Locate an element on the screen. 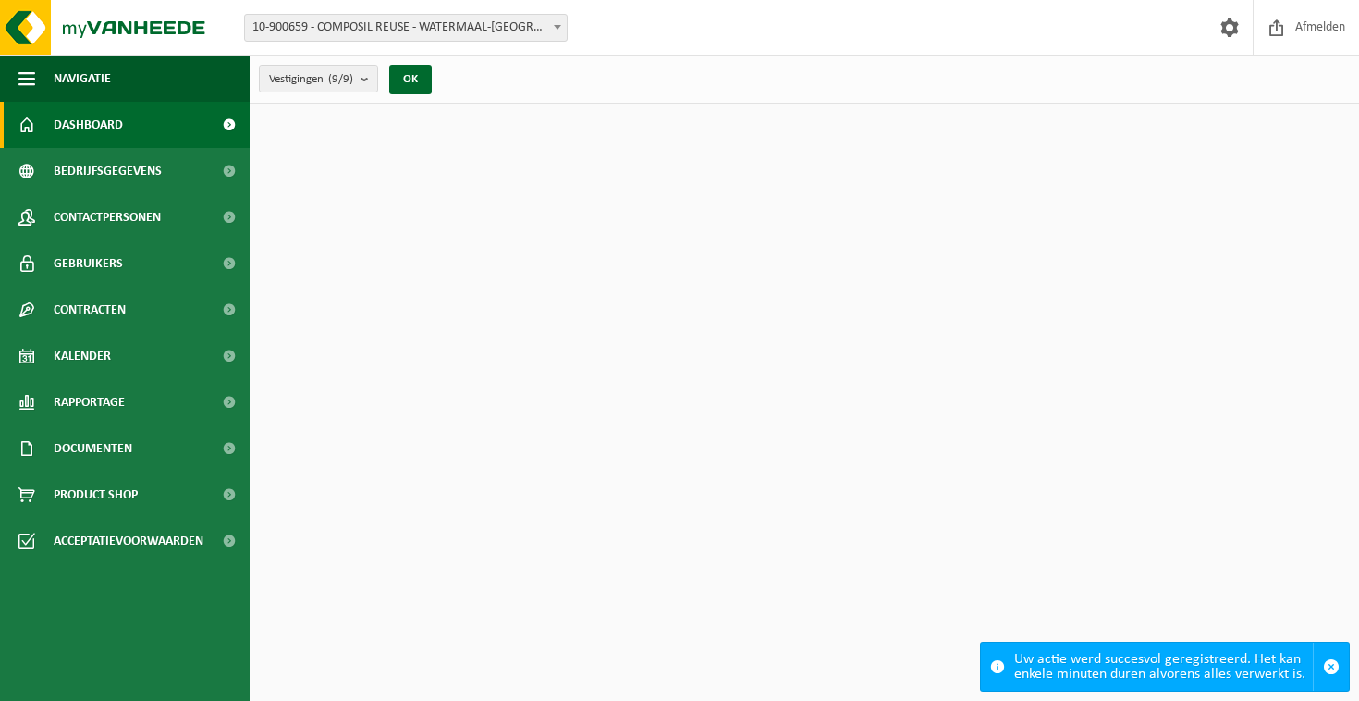 This screenshot has height=701, width=1359. span: Bedrijfsgegevens is located at coordinates (107, 171).